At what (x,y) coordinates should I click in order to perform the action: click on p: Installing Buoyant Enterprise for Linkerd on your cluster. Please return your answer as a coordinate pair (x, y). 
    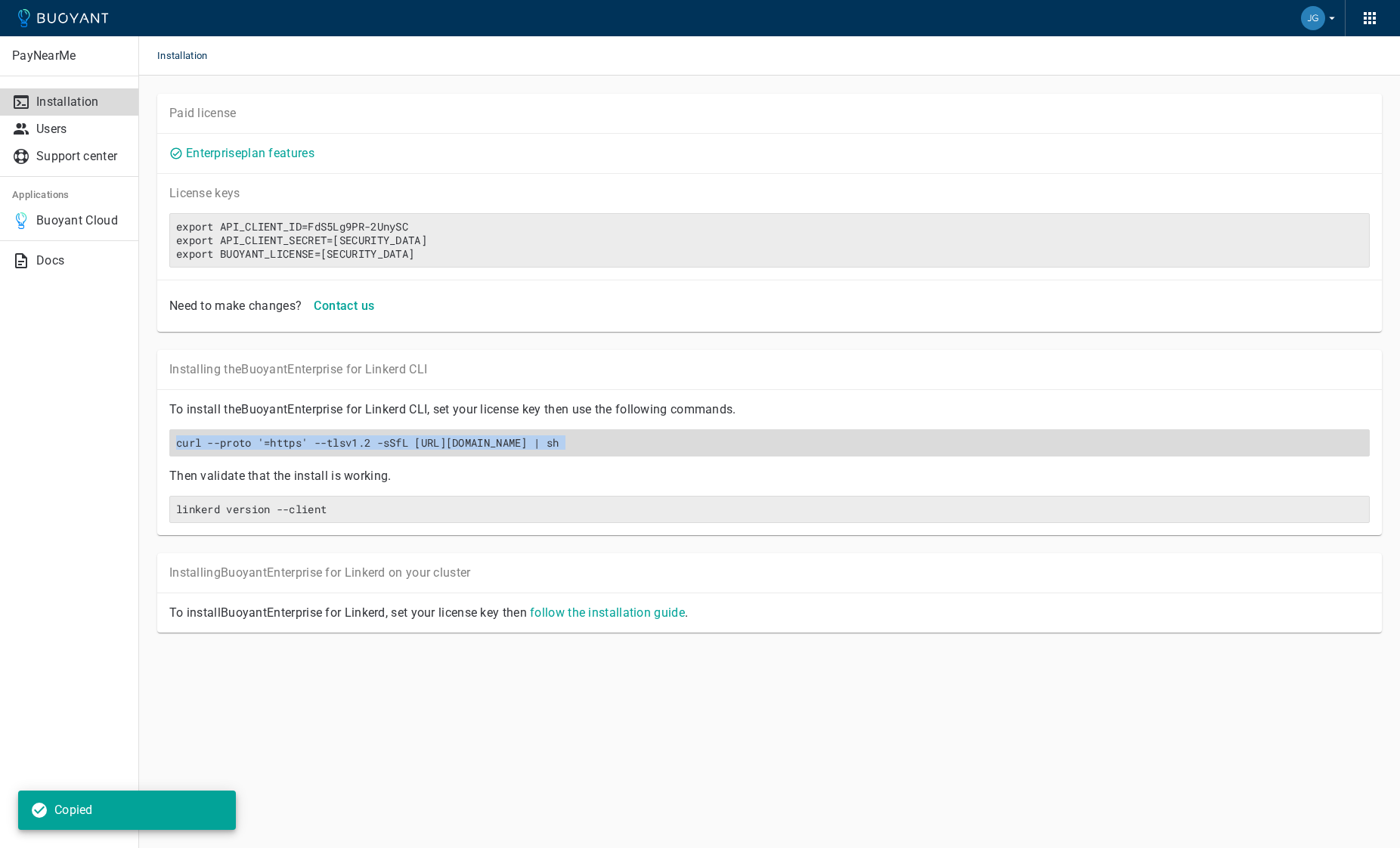
    Looking at the image, I should click on (770, 573).